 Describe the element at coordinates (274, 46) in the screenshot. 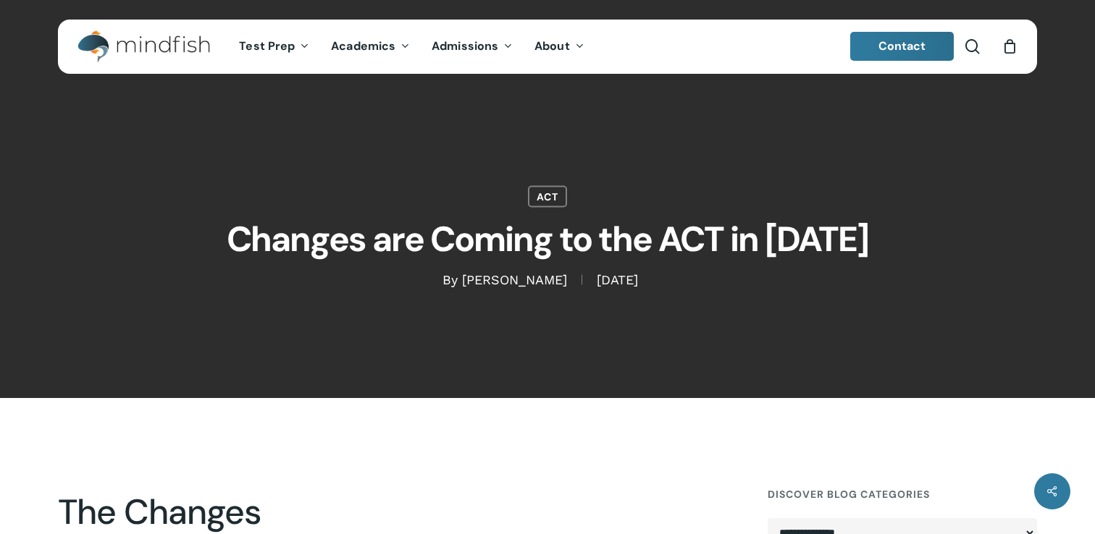

I see `a: Test Prep` at that location.